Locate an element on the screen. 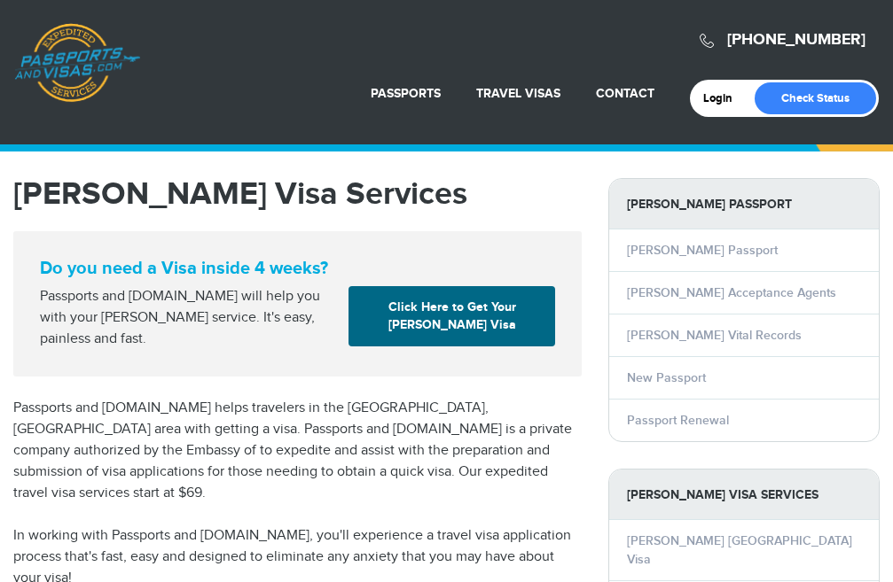  a: New Passport is located at coordinates (666, 378).